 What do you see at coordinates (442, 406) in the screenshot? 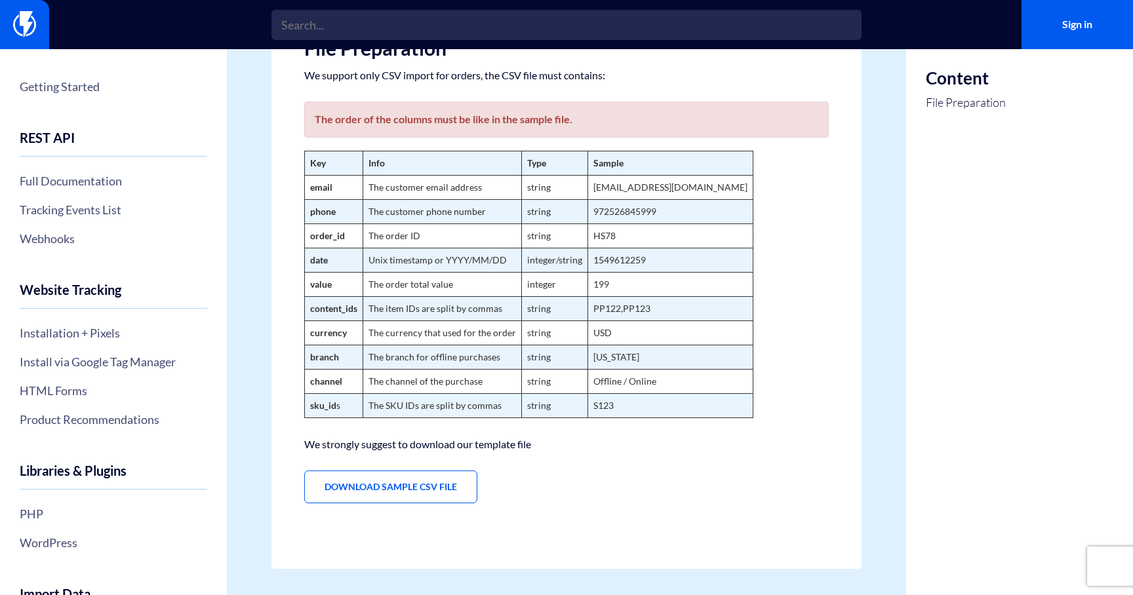
I see `td: The SKU IDs are split by commas` at bounding box center [442, 406].